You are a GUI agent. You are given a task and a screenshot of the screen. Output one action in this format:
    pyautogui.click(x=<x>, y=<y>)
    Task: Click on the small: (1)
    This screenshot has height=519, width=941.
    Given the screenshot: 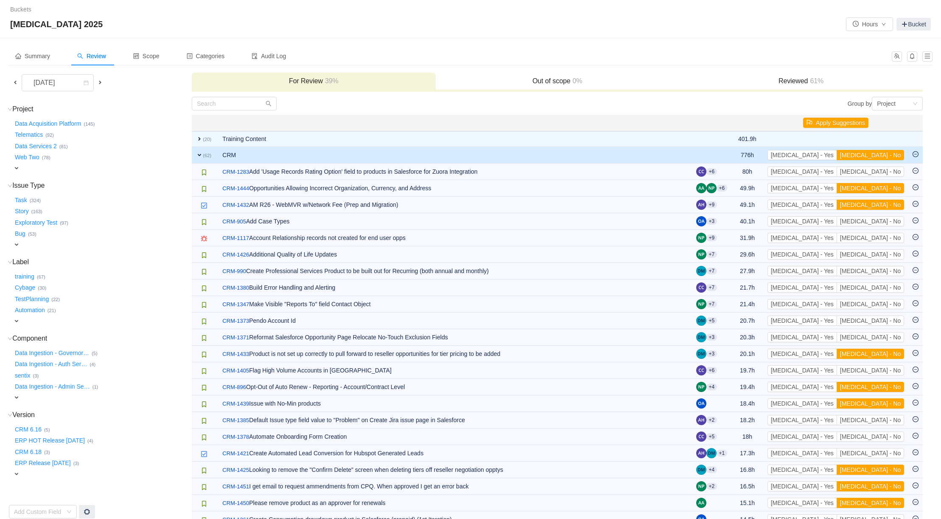 What is the action you would take?
    pyautogui.click(x=95, y=387)
    